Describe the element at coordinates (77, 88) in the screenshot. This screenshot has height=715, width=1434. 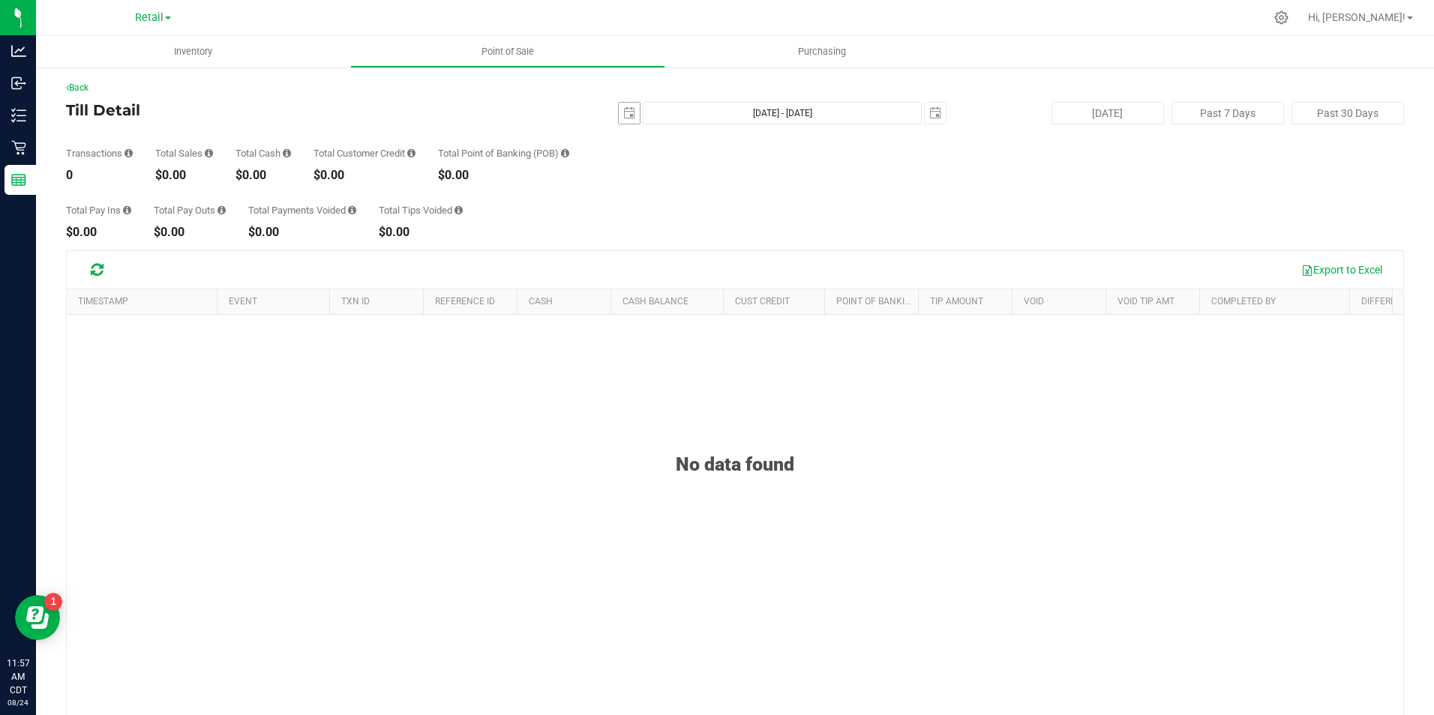
I see `a: Back` at that location.